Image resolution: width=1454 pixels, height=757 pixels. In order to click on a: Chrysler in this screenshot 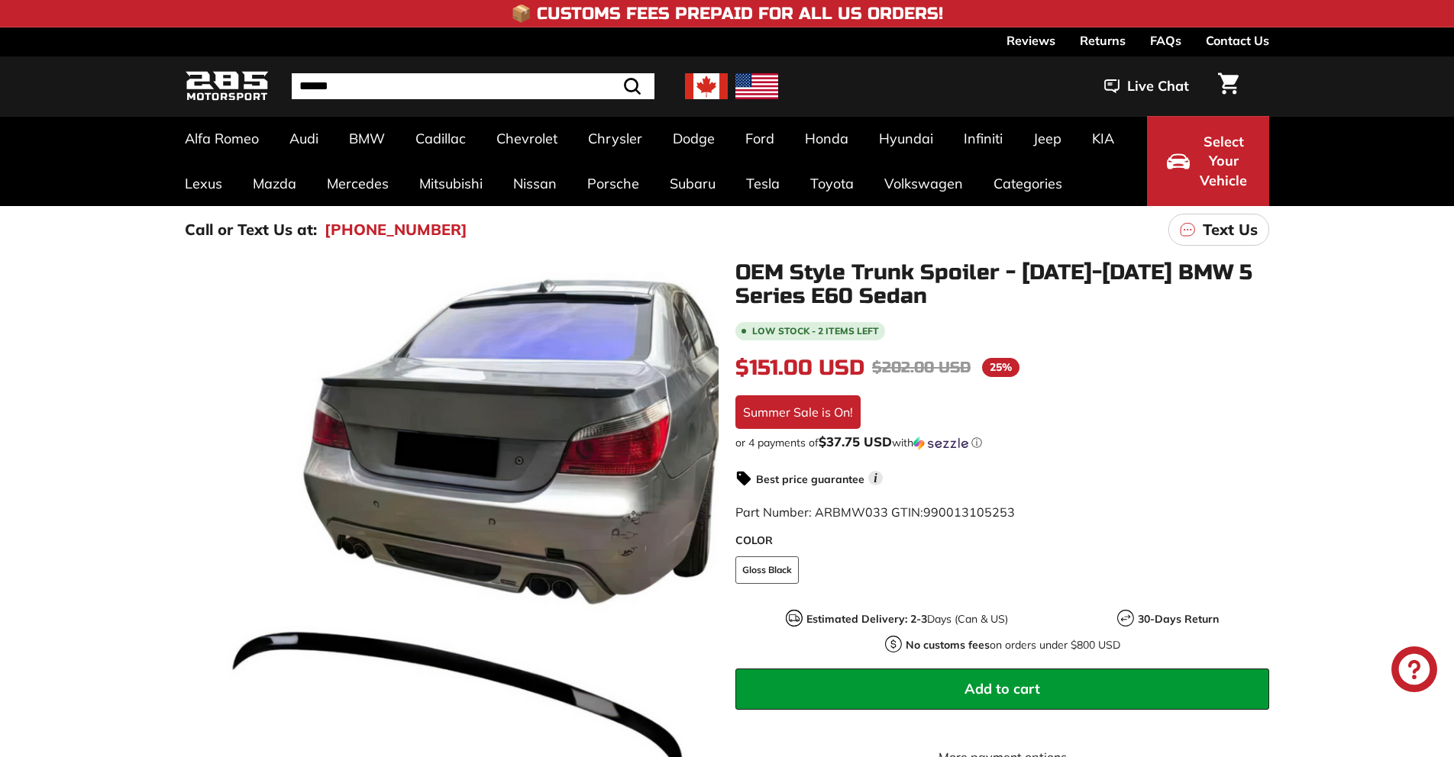, I will do `click(615, 138)`.